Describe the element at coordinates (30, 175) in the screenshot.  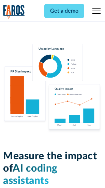
I see `span: AI coding assistants` at that location.